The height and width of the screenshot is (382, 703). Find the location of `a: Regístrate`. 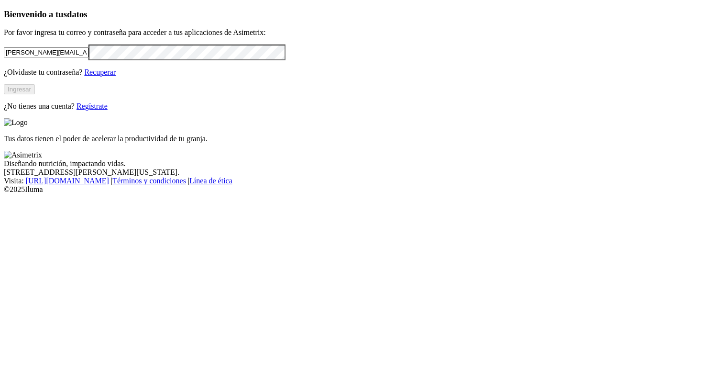

a: Regístrate is located at coordinates (92, 106).